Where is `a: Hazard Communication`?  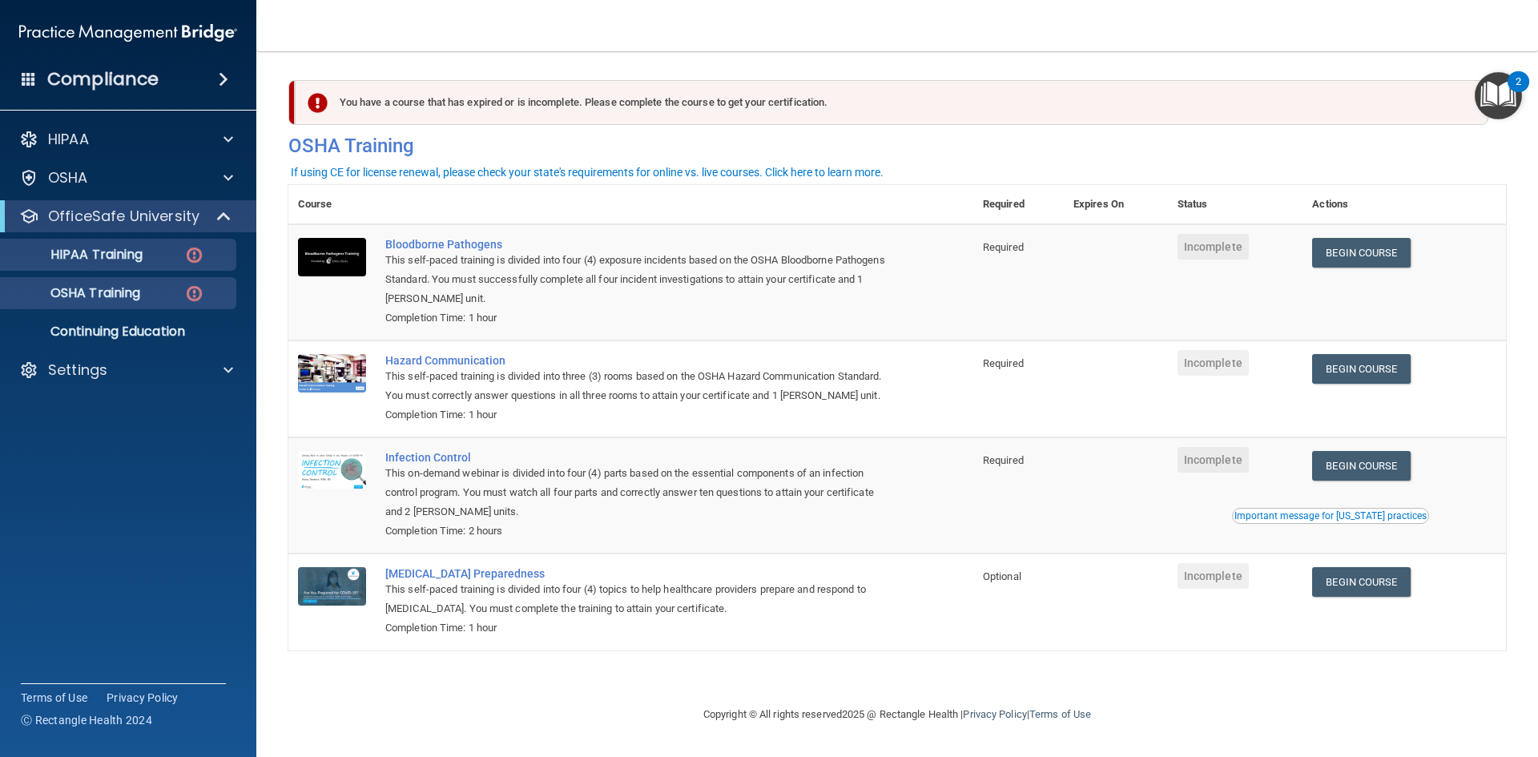
a: Hazard Communication is located at coordinates (639, 360).